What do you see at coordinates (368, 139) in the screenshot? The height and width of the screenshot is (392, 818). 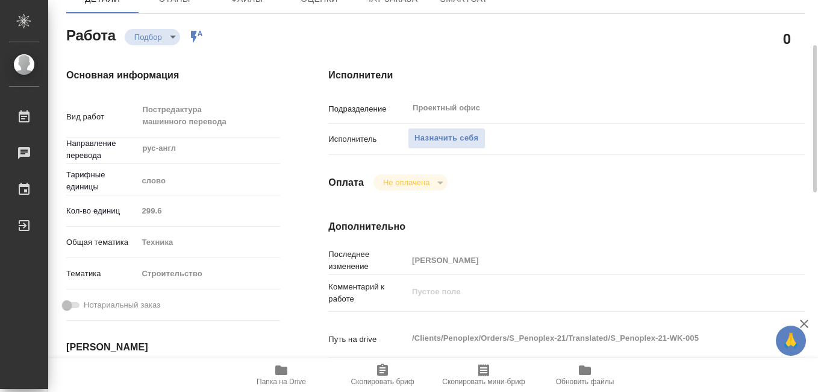 I see `p: Исполнитель` at bounding box center [368, 139].